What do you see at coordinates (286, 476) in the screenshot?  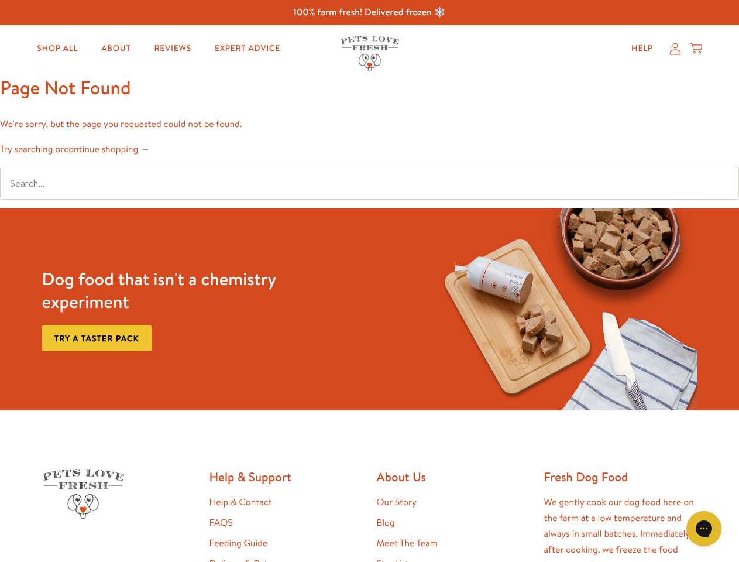 I see `h2: Help & Support` at bounding box center [286, 476].